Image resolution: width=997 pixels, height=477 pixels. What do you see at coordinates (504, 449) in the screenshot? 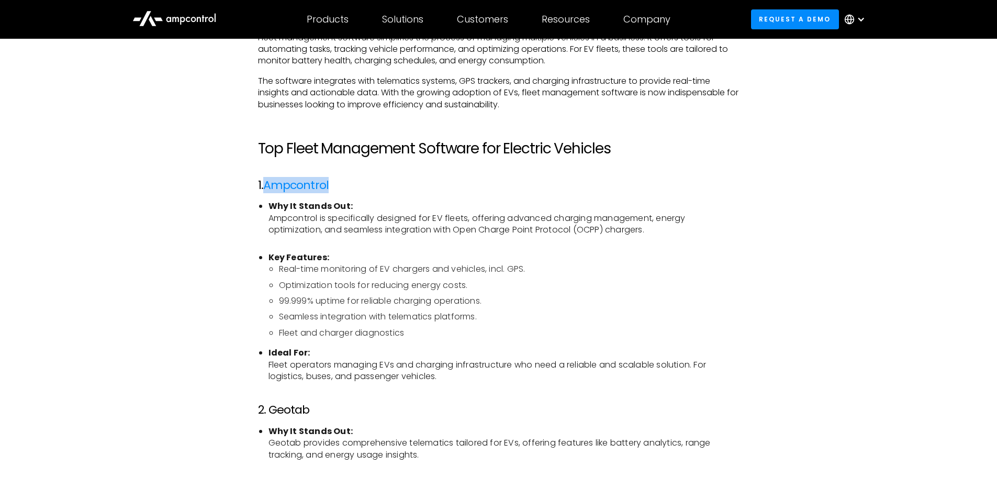
I see `li: Geotab provides comprehensive telematics tailored for EVs, offering features like battery analyti...` at bounding box center [504, 449].